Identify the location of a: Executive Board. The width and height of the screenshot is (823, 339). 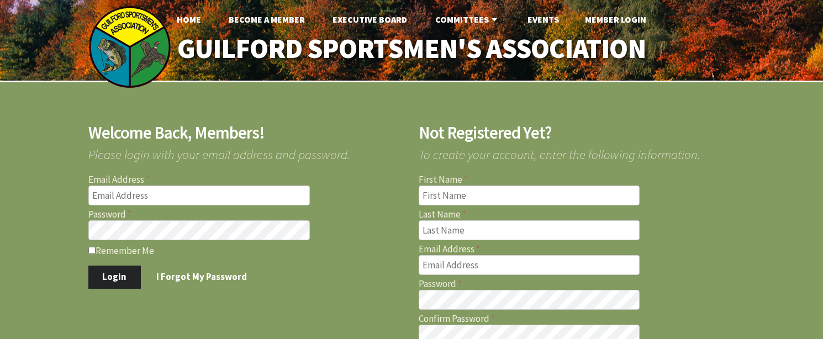
(370, 19).